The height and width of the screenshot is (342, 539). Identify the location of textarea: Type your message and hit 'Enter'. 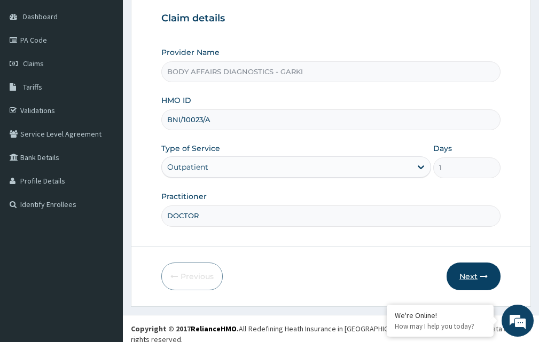
(104, 247).